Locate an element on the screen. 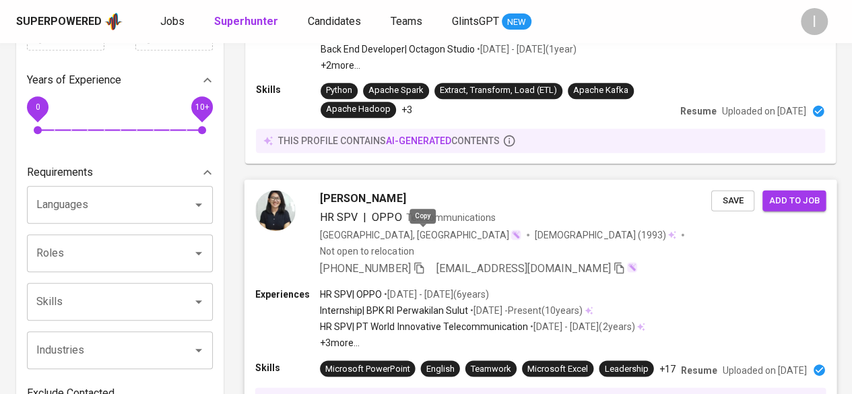 The height and width of the screenshot is (394, 852). p: Experiences is located at coordinates (288, 294).